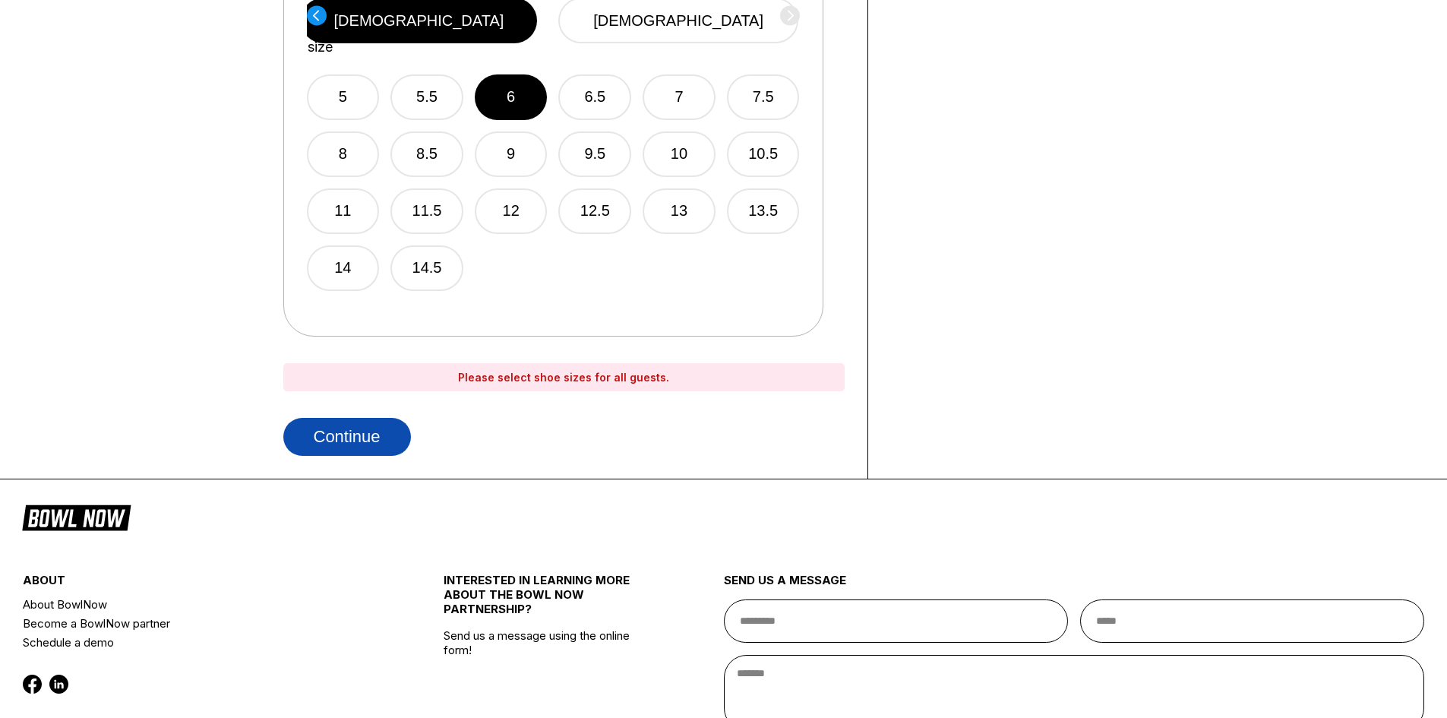  I want to click on button: 6, so click(511, 97).